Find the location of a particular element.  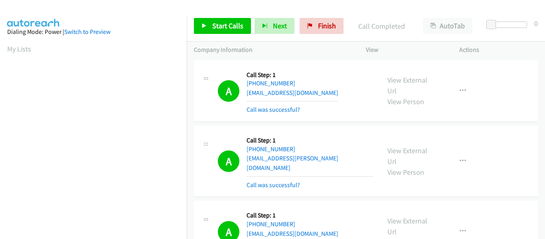

button: AutoTab is located at coordinates (447, 26).